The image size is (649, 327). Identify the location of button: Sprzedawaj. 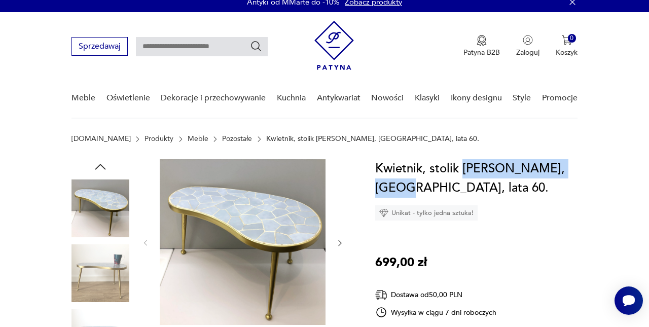
(99, 46).